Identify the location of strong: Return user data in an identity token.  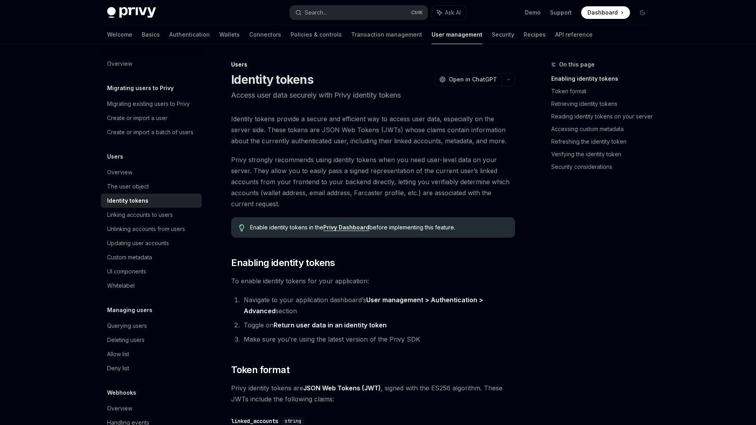
(330, 325).